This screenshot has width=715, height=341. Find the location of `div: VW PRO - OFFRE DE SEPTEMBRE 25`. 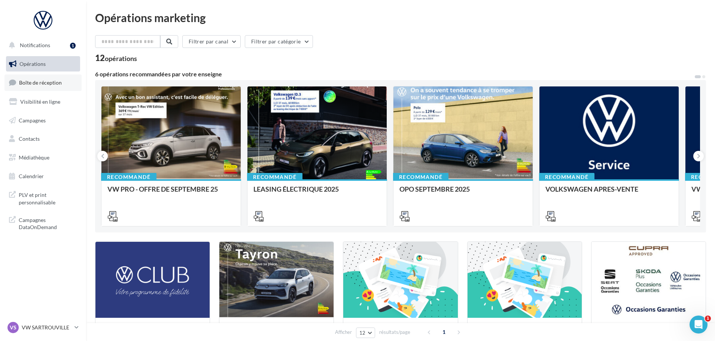

div: VW PRO - OFFRE DE SEPTEMBRE 25 is located at coordinates (171, 193).